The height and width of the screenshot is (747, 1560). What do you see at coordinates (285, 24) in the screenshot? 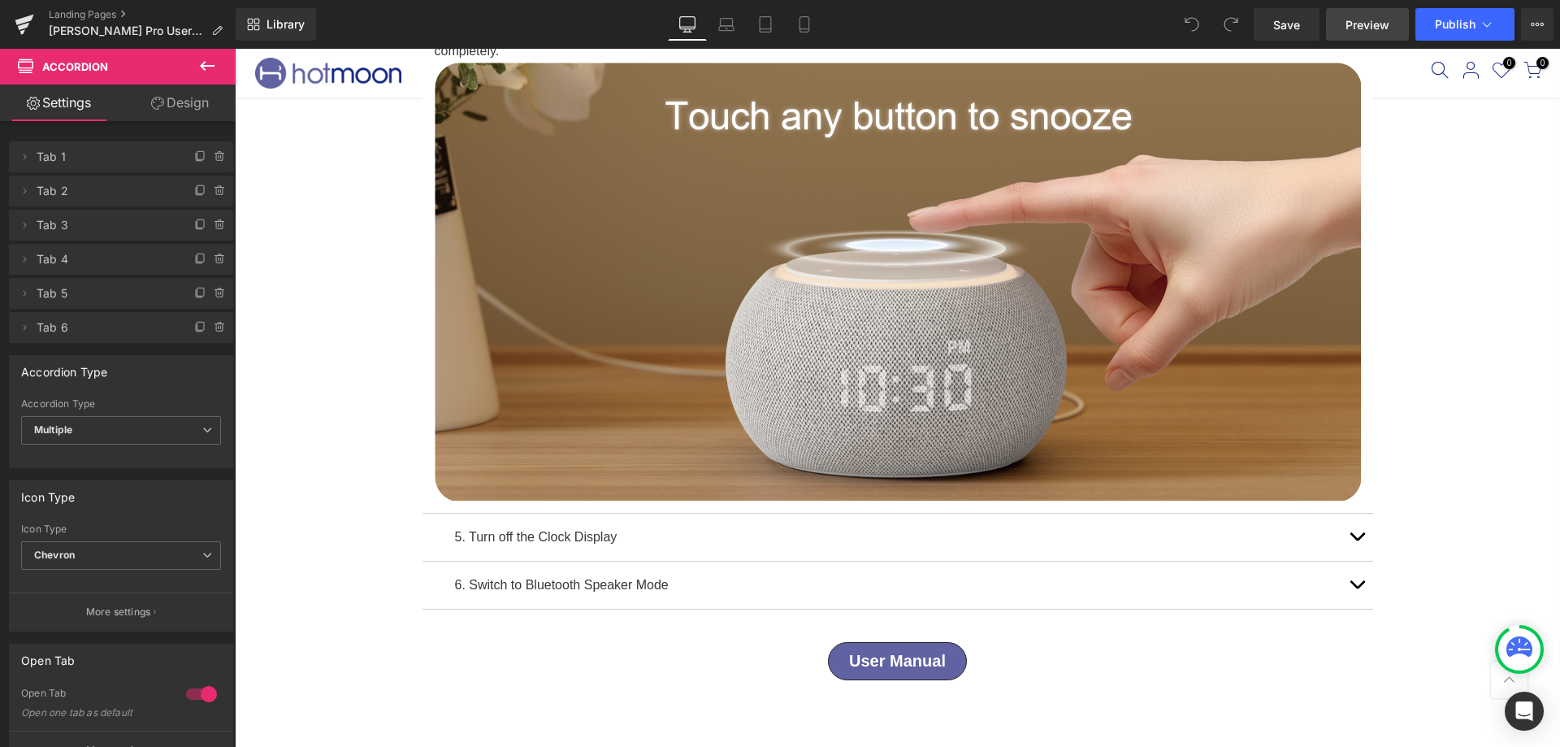
I see `span: Library` at bounding box center [285, 24].